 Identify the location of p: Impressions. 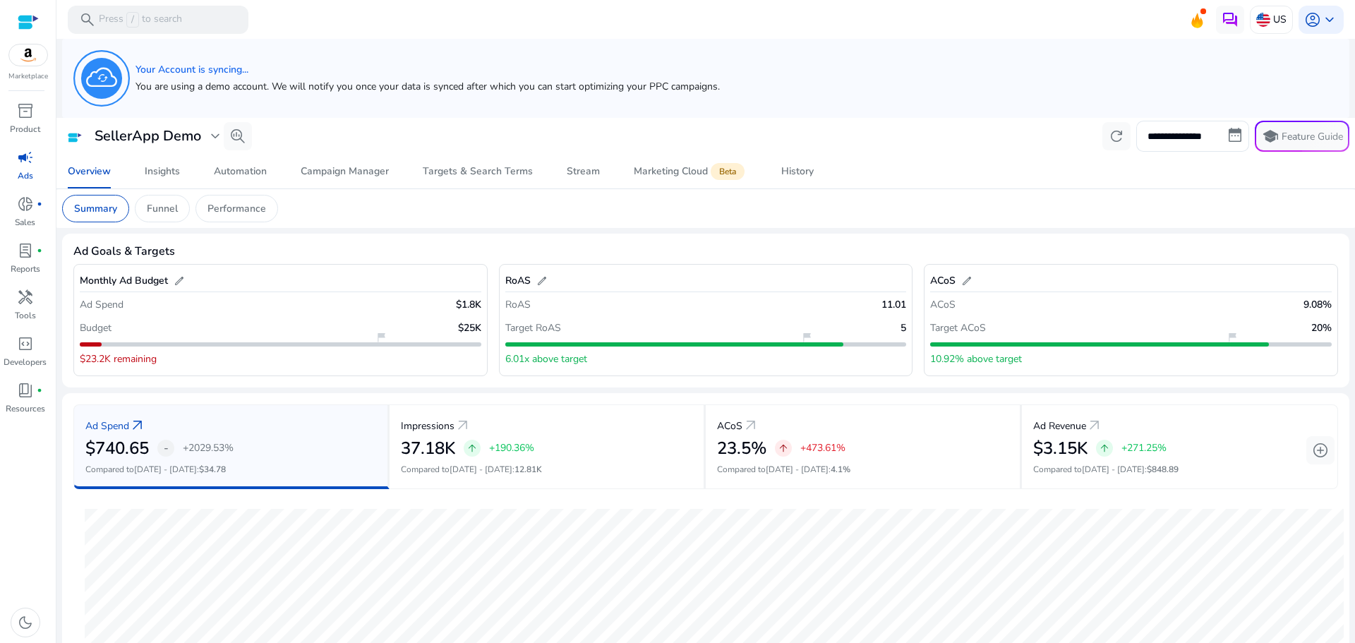
(428, 425).